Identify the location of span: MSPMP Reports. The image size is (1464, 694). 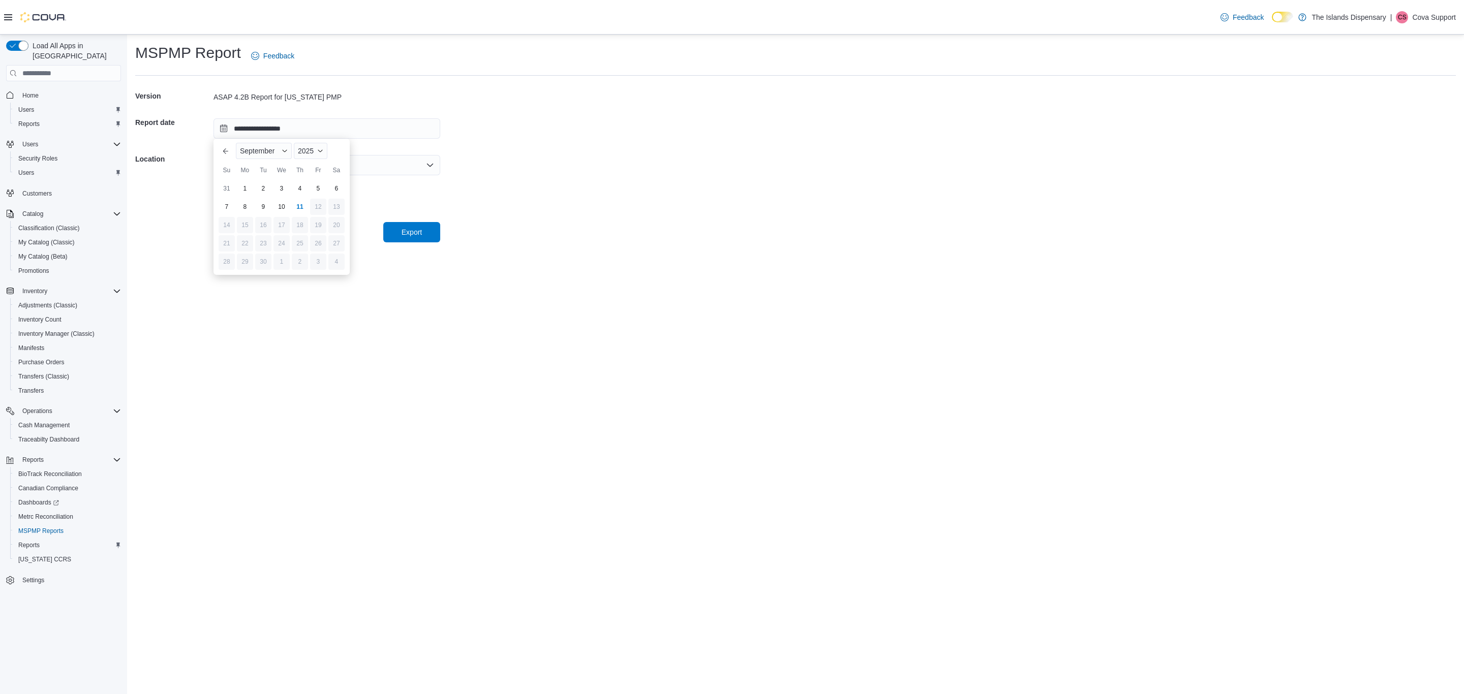
(41, 531).